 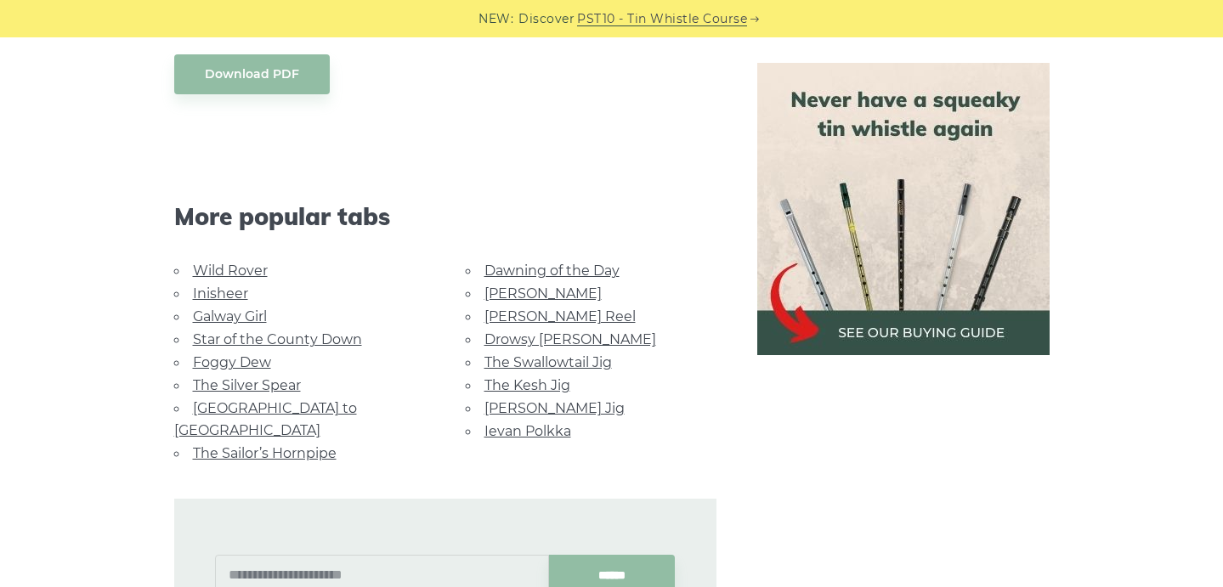 I want to click on a: Download PDF, so click(x=252, y=74).